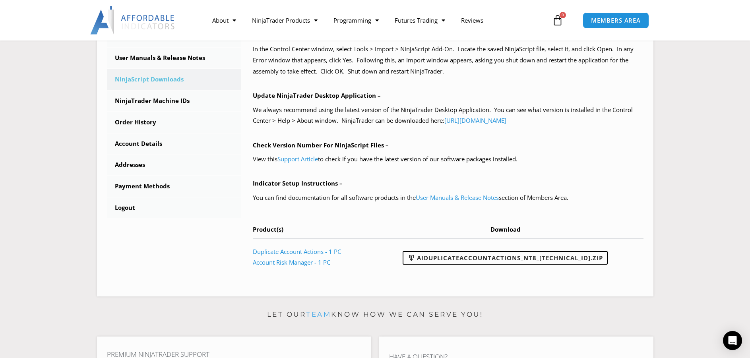  I want to click on p: In the Control Center window, select Tools > Import > NinjaScript Add-On. Locate the saved NinjaS..., so click(448, 60).